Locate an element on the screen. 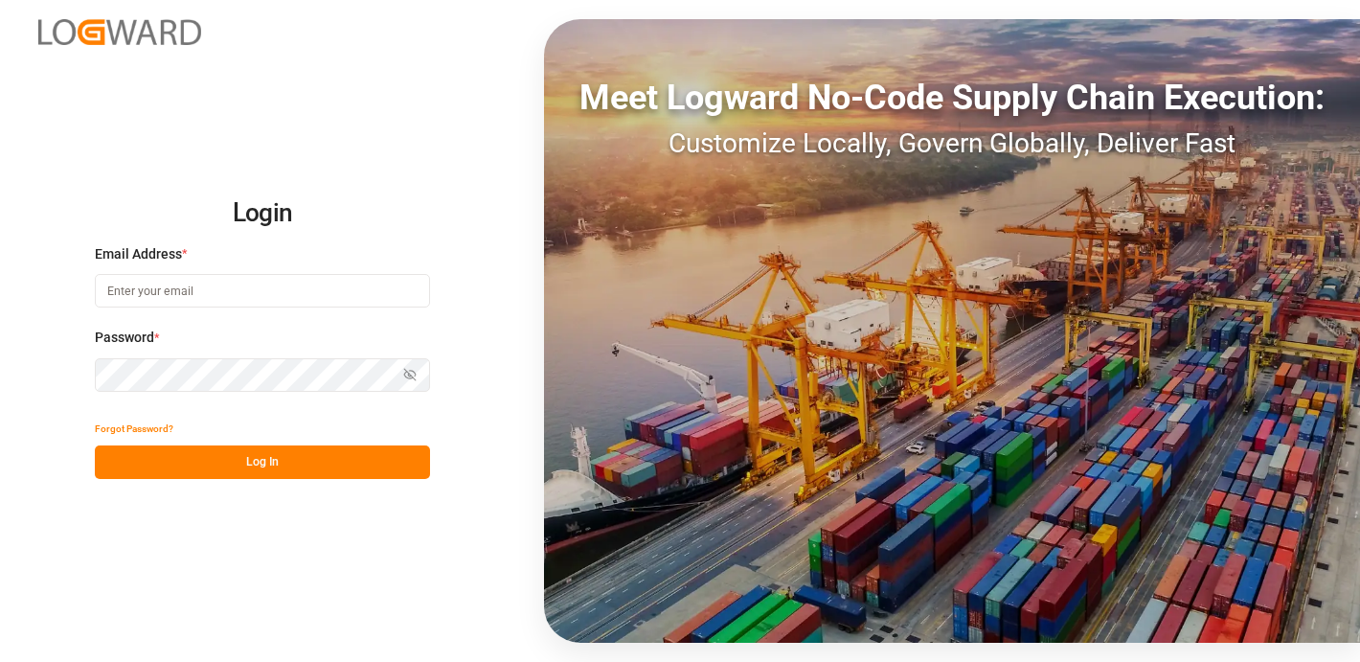 Image resolution: width=1360 pixels, height=662 pixels. span: Email Address is located at coordinates (138, 254).